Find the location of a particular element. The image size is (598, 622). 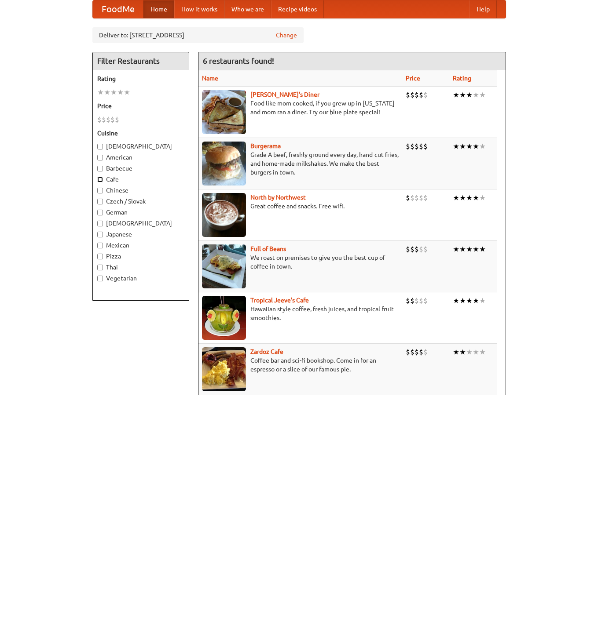

label: Vegetarian is located at coordinates (141, 278).